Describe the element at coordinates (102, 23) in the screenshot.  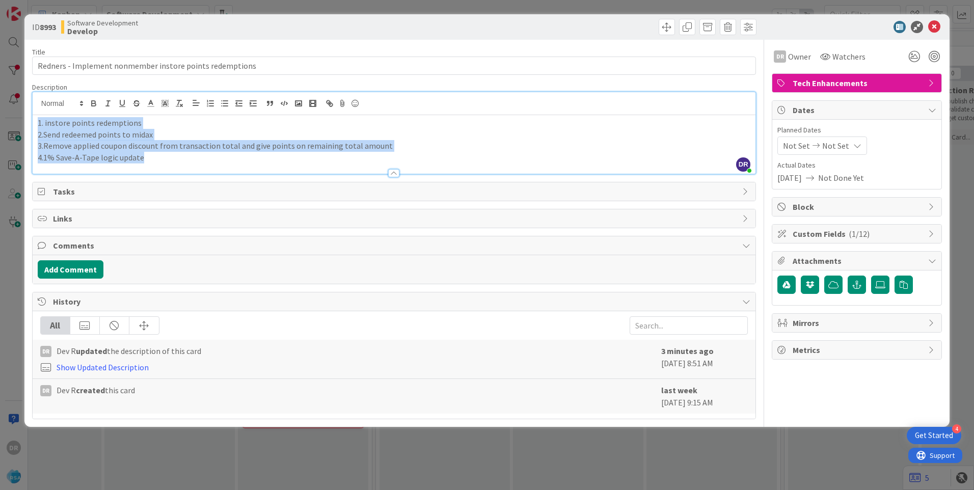
I see `span: Software Development` at that location.